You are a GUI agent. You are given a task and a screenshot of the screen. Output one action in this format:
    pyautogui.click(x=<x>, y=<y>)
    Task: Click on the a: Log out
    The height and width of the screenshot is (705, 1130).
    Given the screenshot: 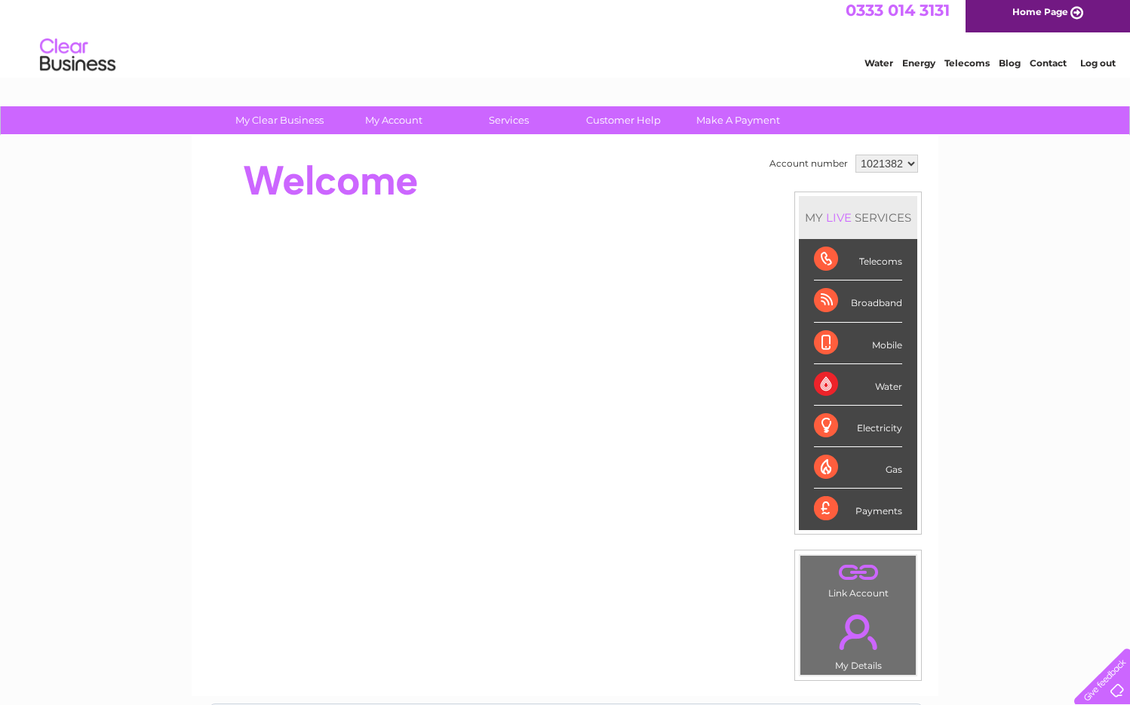 What is the action you would take?
    pyautogui.click(x=1098, y=69)
    